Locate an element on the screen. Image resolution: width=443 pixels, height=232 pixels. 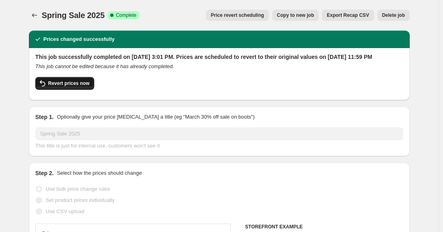
button: Price revert scheduling is located at coordinates (237, 15).